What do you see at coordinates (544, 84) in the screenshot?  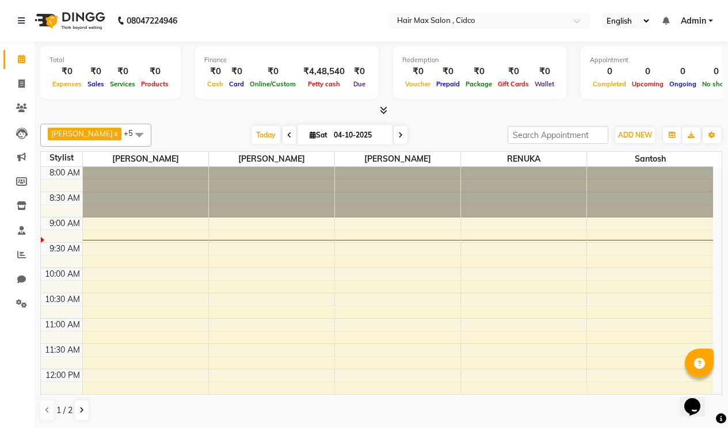 I see `span: Wallet` at bounding box center [544, 84].